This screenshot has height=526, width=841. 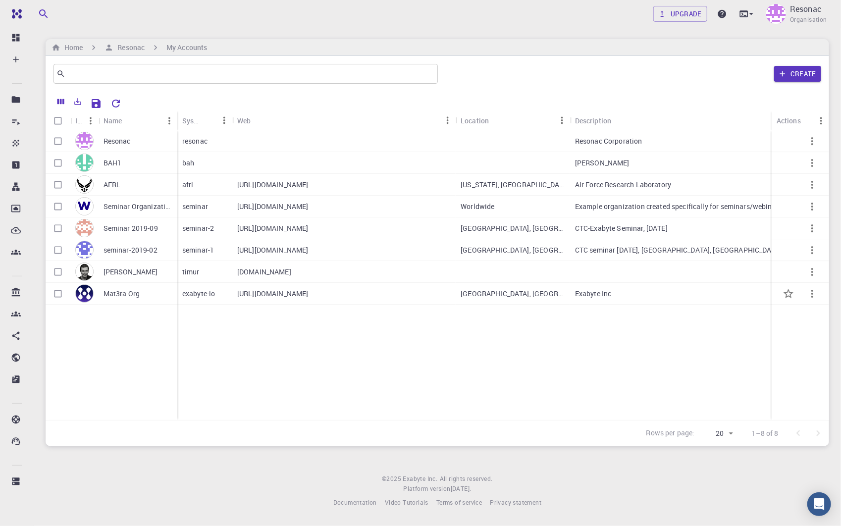 What do you see at coordinates (198, 250) in the screenshot?
I see `p: seminar-1` at bounding box center [198, 250].